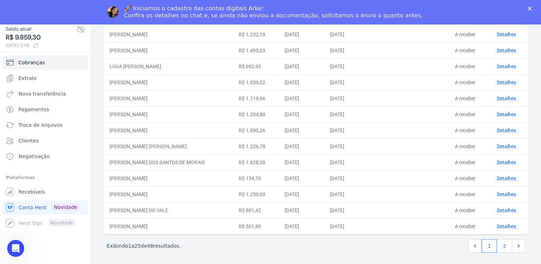  I want to click on span: Clientes, so click(28, 141).